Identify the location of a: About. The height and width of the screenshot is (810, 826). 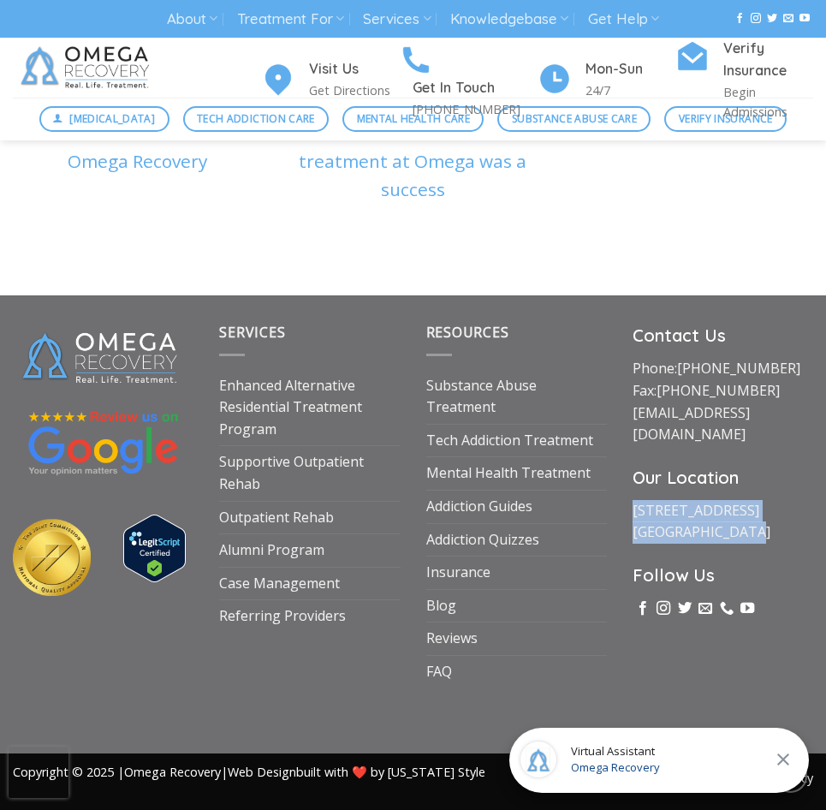
(192, 19).